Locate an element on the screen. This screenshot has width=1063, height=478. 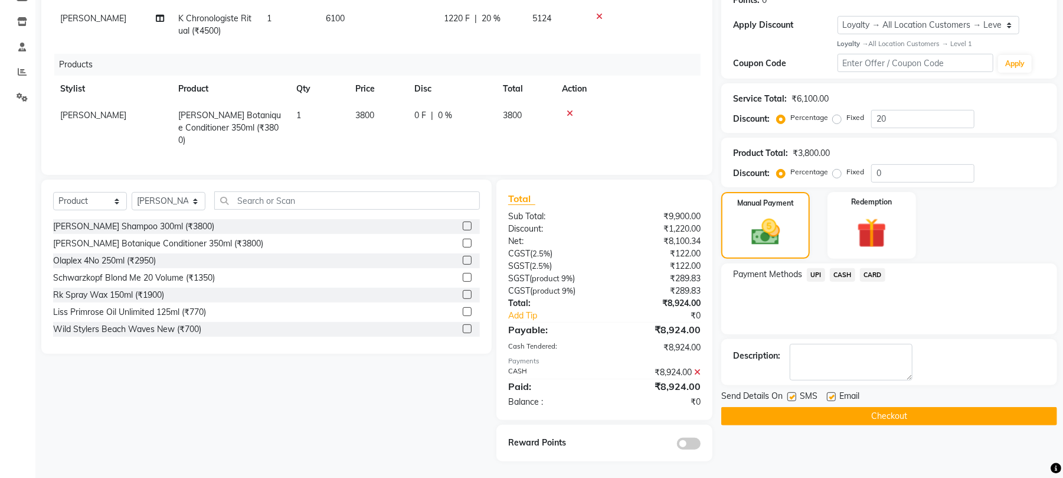
div: Sub Total: is located at coordinates (552, 216).